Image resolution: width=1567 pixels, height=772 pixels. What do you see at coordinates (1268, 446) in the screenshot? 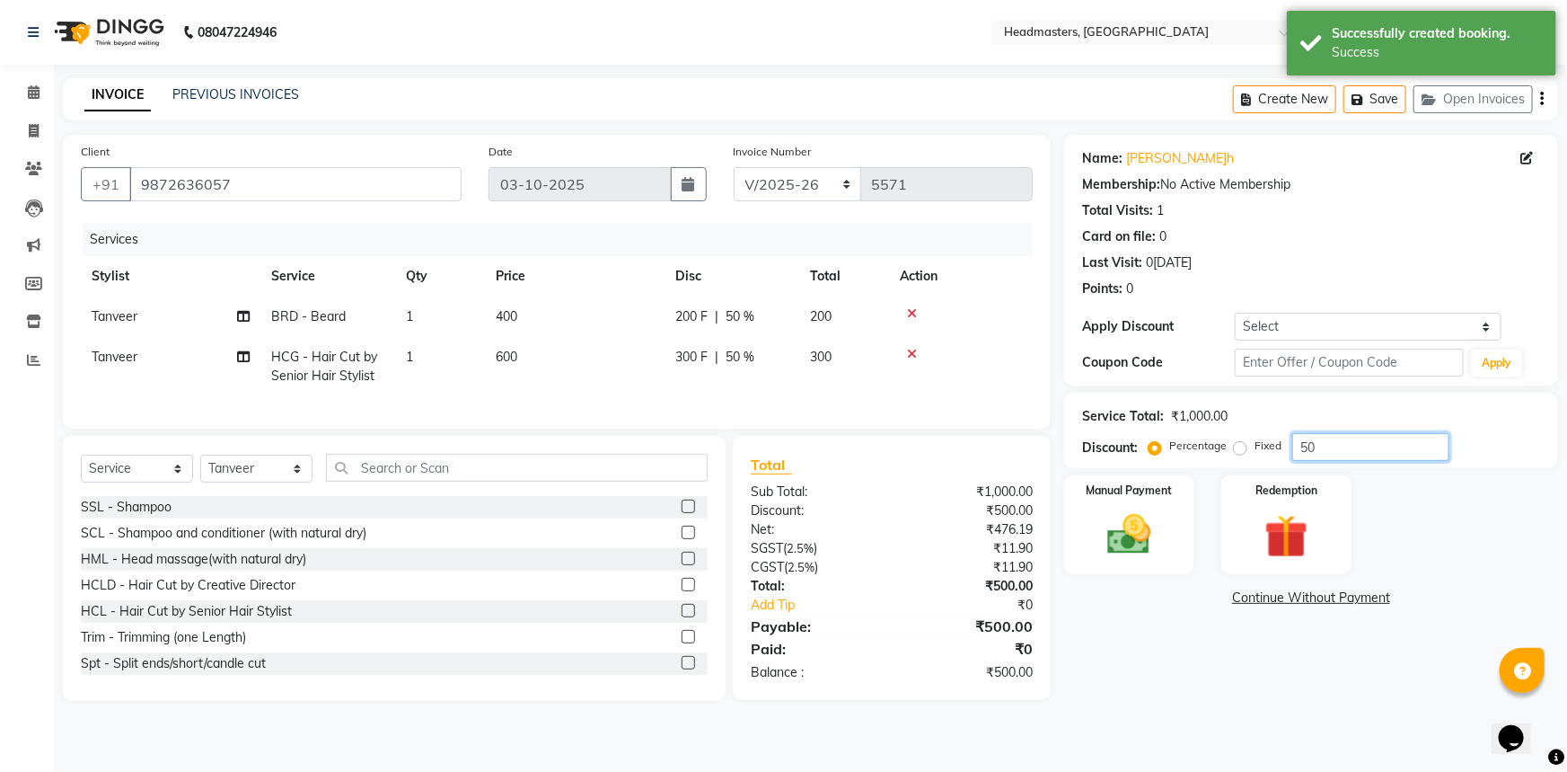
I see `label: Fixed` at bounding box center [1268, 446].